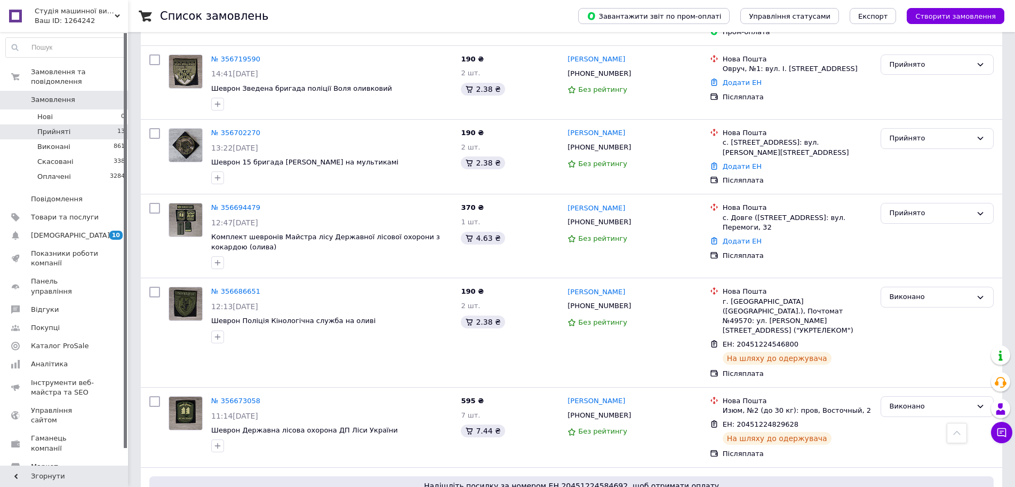 The image size is (1015, 487). What do you see at coordinates (80, 77) in the screenshot?
I see `span: Замовлення та повідомлення` at bounding box center [80, 77].